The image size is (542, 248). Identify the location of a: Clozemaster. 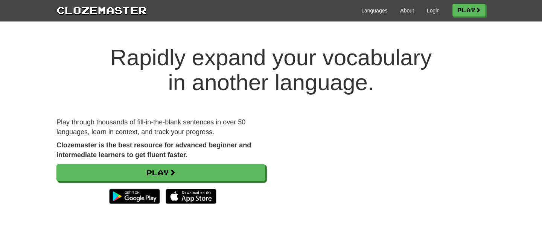
(102, 10).